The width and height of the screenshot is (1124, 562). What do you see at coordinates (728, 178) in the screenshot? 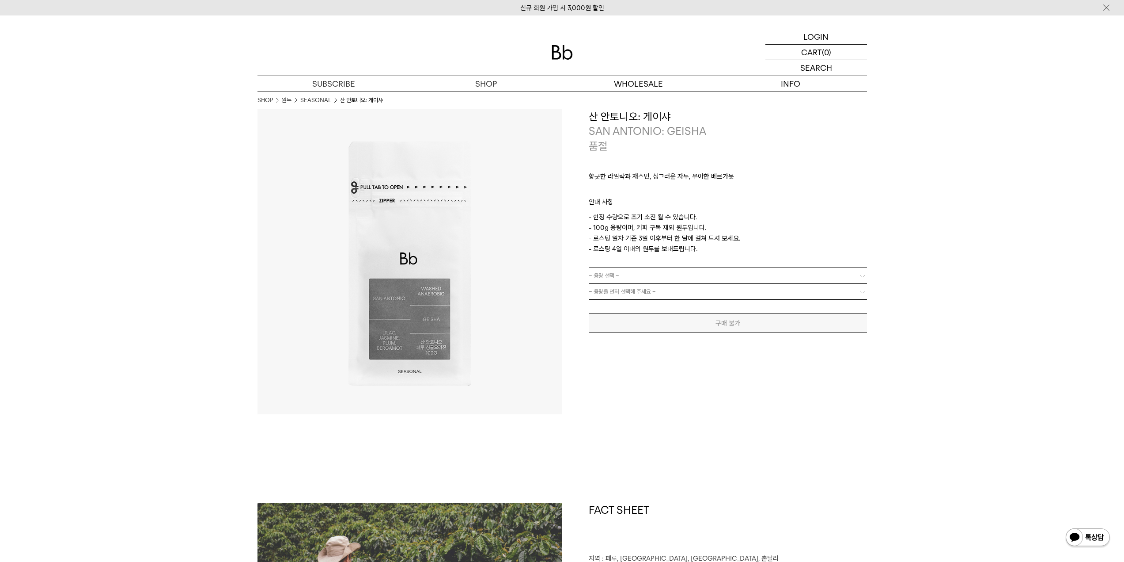
I see `p: 향긋한 라일락과 재스민, 싱그러운 자두, 우아한 베르가못` at bounding box center [728, 178].